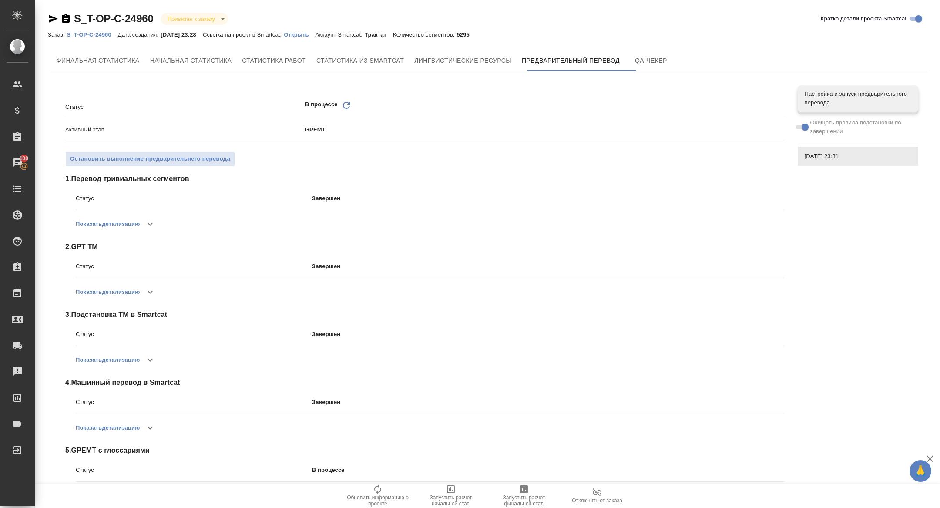 The width and height of the screenshot is (940, 508). I want to click on p: Ссылка на проект в Smartcat:, so click(243, 34).